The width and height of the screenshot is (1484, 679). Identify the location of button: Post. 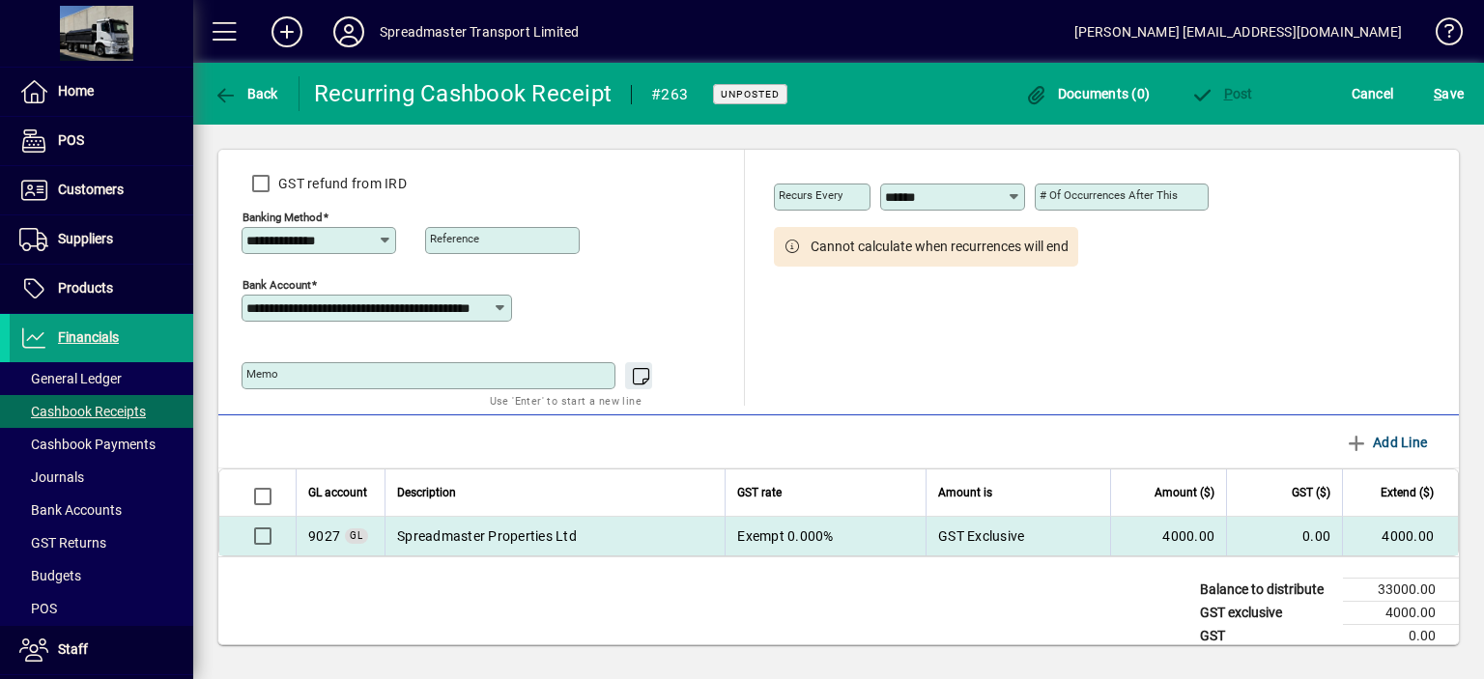
(1222, 94).